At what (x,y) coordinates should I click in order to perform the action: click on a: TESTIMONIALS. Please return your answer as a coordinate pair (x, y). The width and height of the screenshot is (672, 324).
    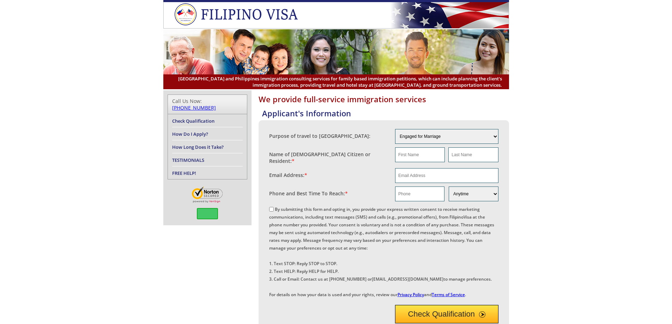
    Looking at the image, I should click on (188, 160).